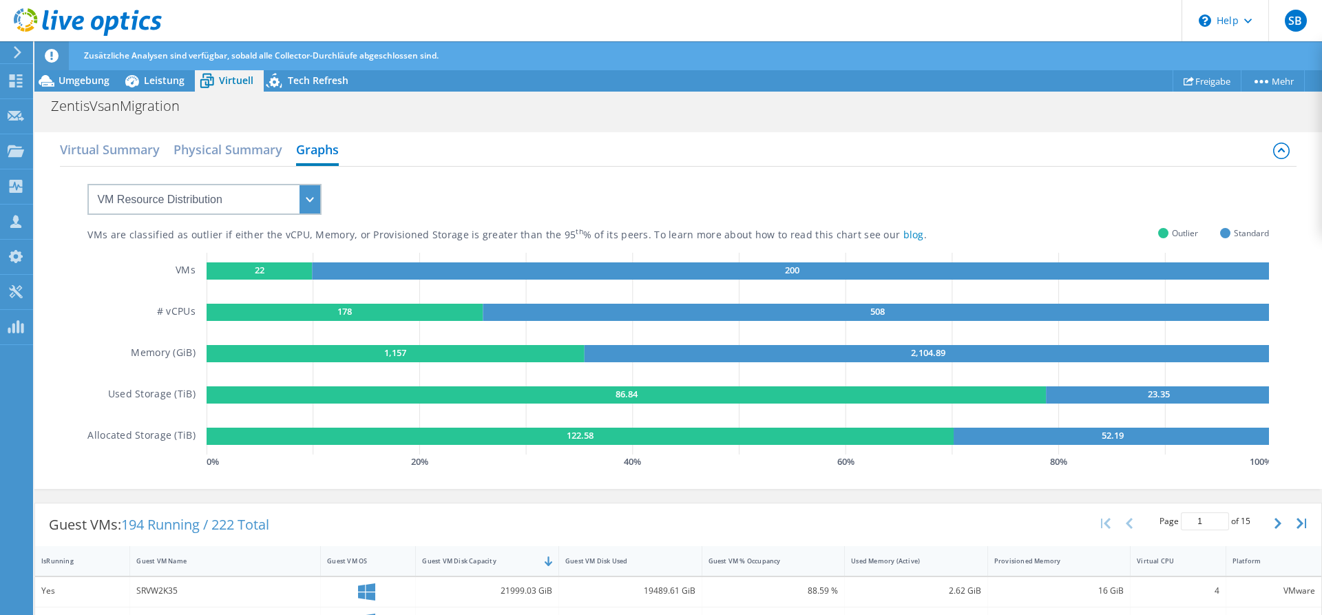 The height and width of the screenshot is (615, 1322). What do you see at coordinates (185, 271) in the screenshot?
I see `h5: VMs` at bounding box center [185, 271].